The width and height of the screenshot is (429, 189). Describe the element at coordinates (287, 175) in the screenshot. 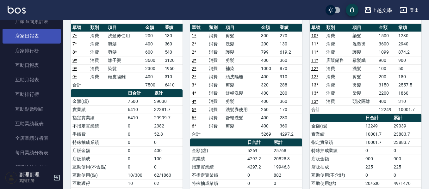

I see `td: 882` at that location.